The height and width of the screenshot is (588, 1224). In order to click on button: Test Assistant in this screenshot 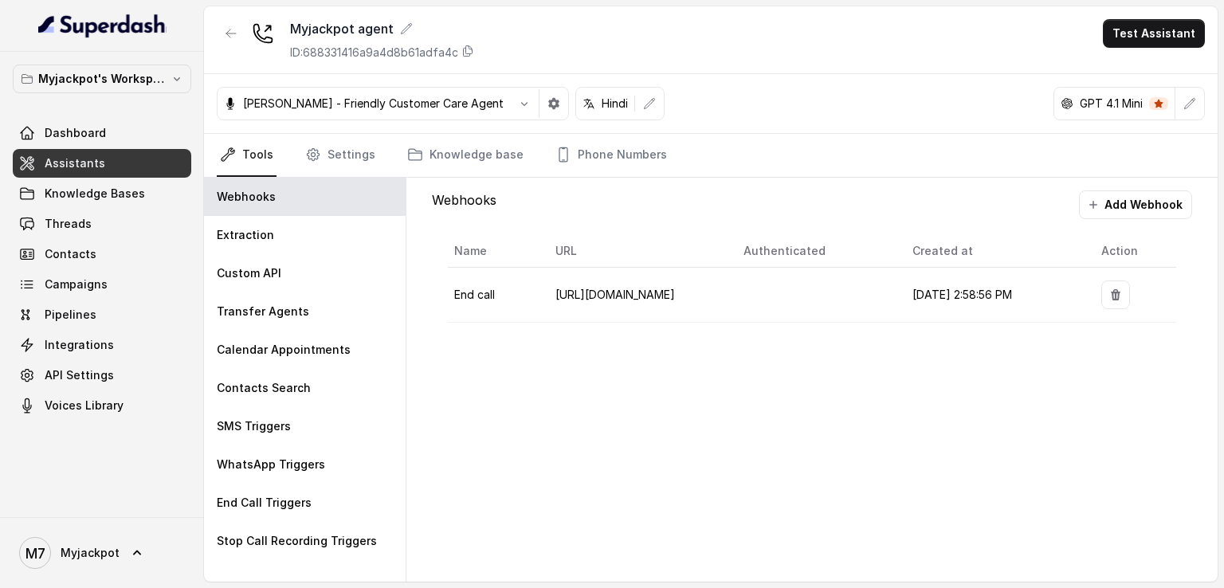, I will do `click(1154, 33)`.